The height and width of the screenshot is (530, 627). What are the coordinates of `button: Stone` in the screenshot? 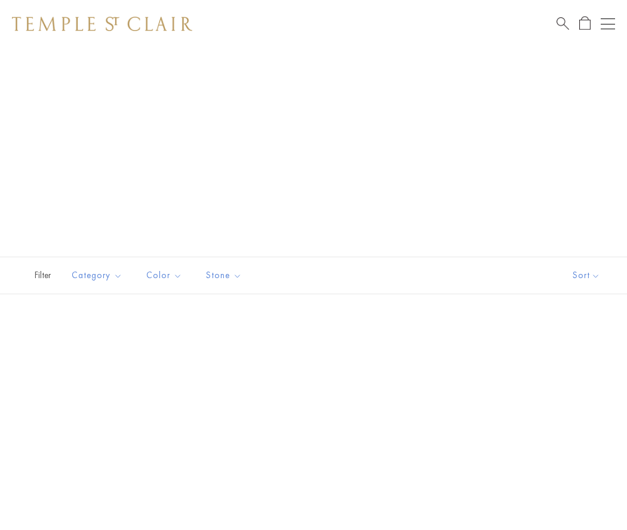 It's located at (224, 275).